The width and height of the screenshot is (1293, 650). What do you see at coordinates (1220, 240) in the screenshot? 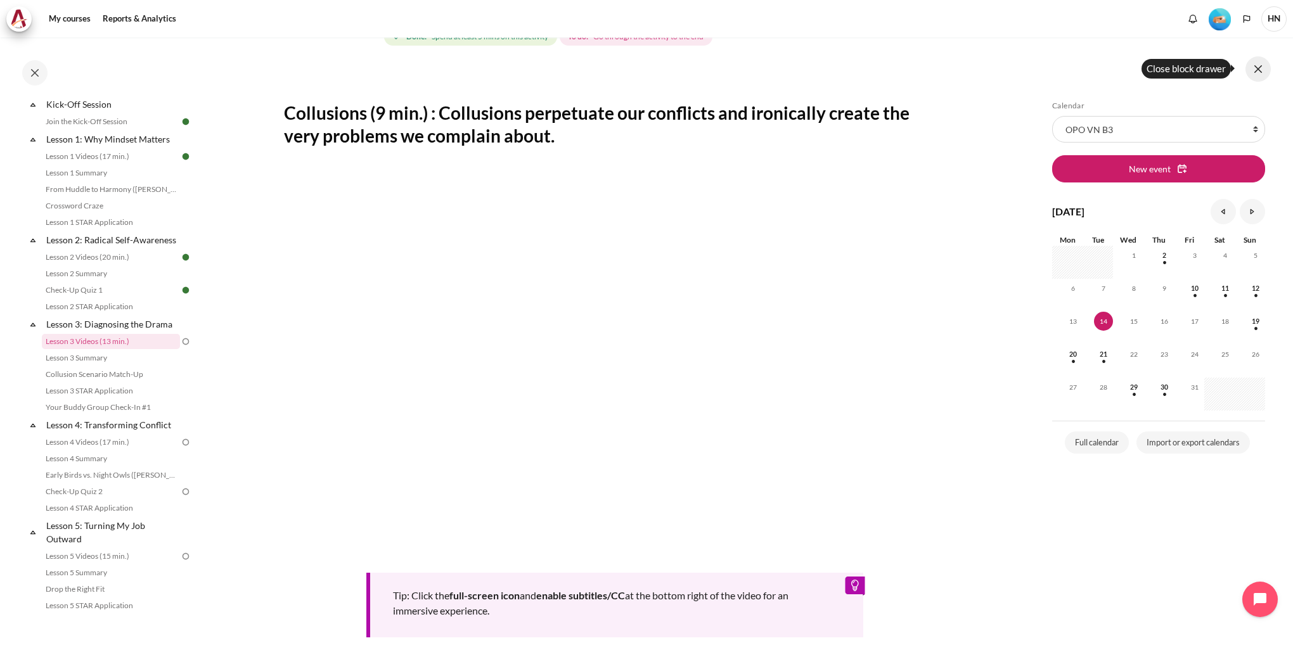
I see `span: Sat` at bounding box center [1220, 240].